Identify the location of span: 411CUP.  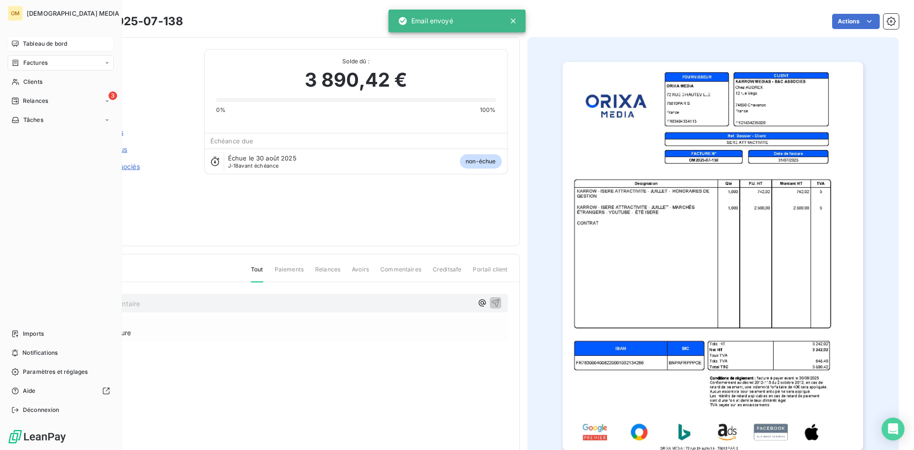
(134, 64).